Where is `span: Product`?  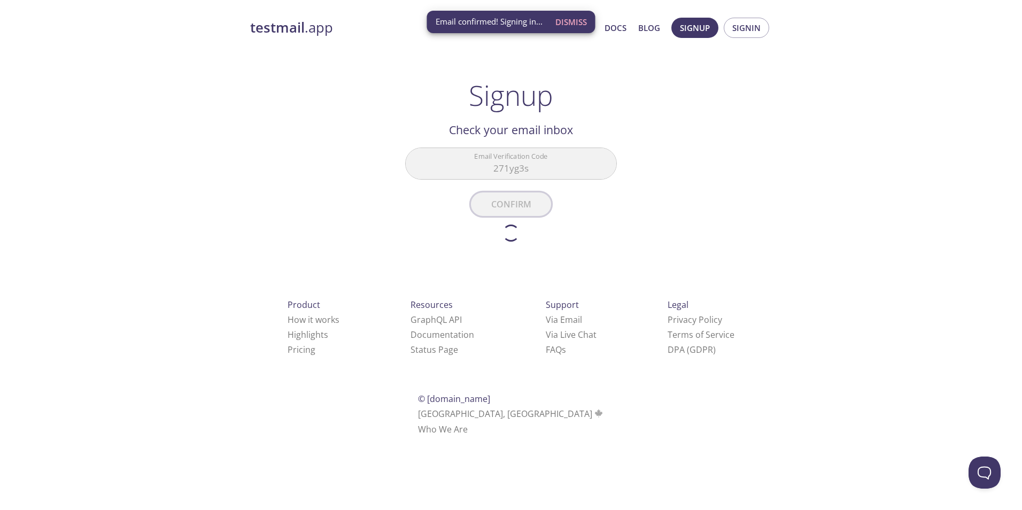 span: Product is located at coordinates (304, 305).